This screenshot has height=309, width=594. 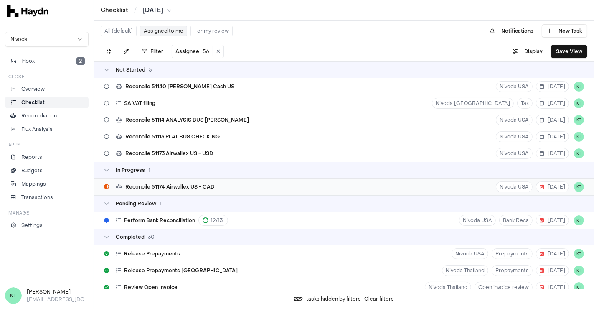 What do you see at coordinates (33, 89) in the screenshot?
I see `p: Overview` at bounding box center [33, 89].